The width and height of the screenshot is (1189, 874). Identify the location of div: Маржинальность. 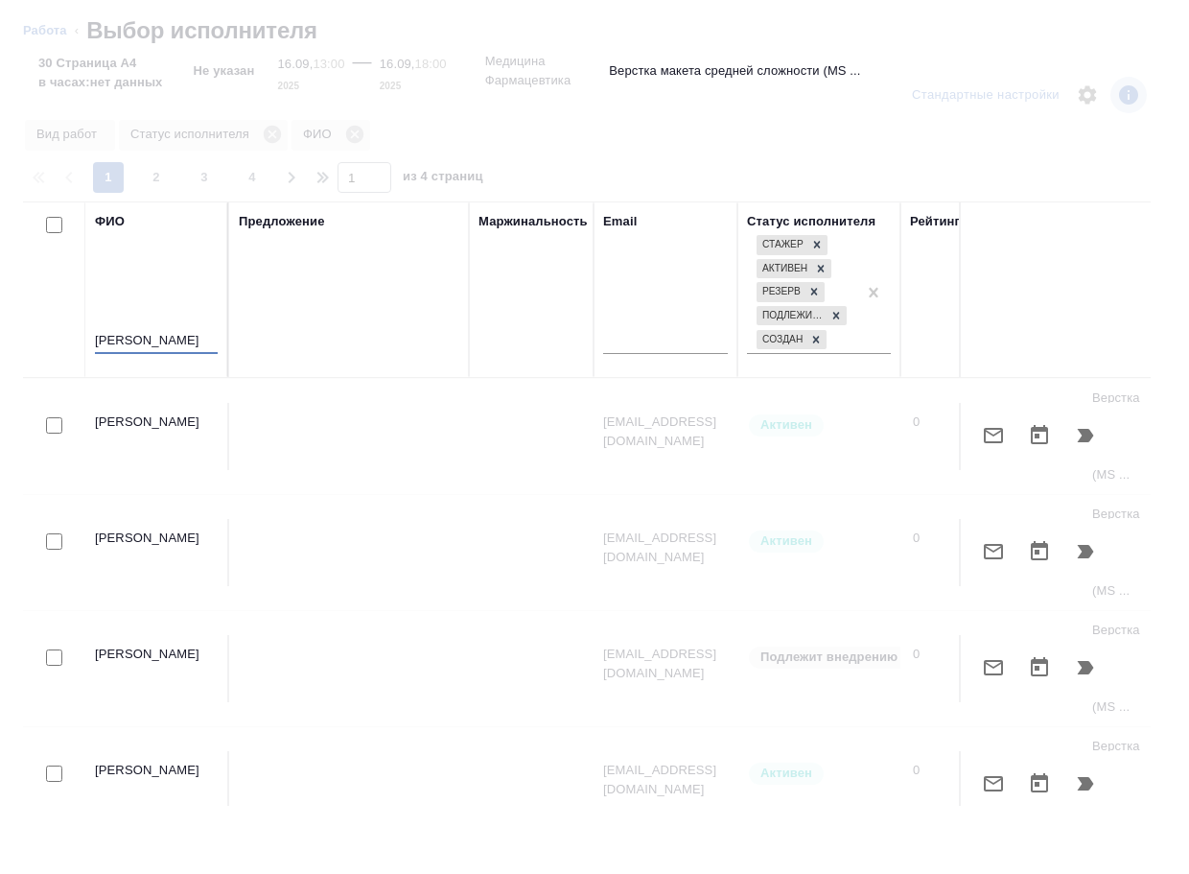
(533, 222).